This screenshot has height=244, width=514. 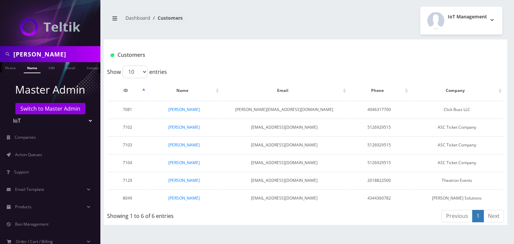 What do you see at coordinates (32, 68) in the screenshot?
I see `a: Name` at bounding box center [32, 68].